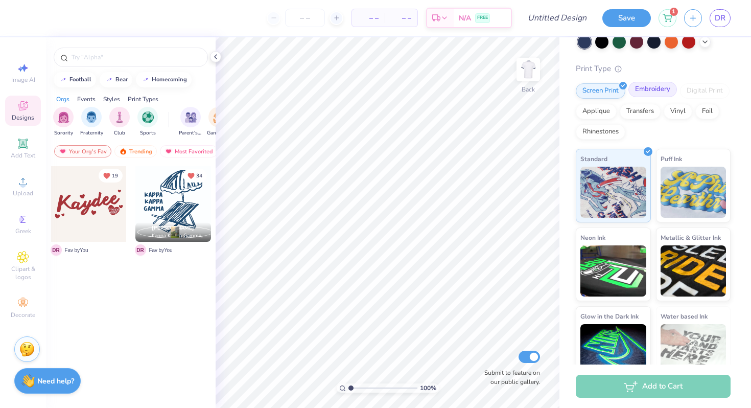 Image resolution: width=751 pixels, height=408 pixels. I want to click on div: filter for Fraternity, so click(91, 122).